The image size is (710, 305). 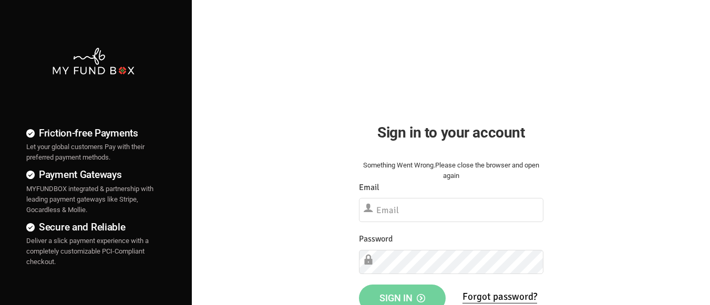 What do you see at coordinates (500, 297) in the screenshot?
I see `a: Forgot password?` at bounding box center [500, 297].